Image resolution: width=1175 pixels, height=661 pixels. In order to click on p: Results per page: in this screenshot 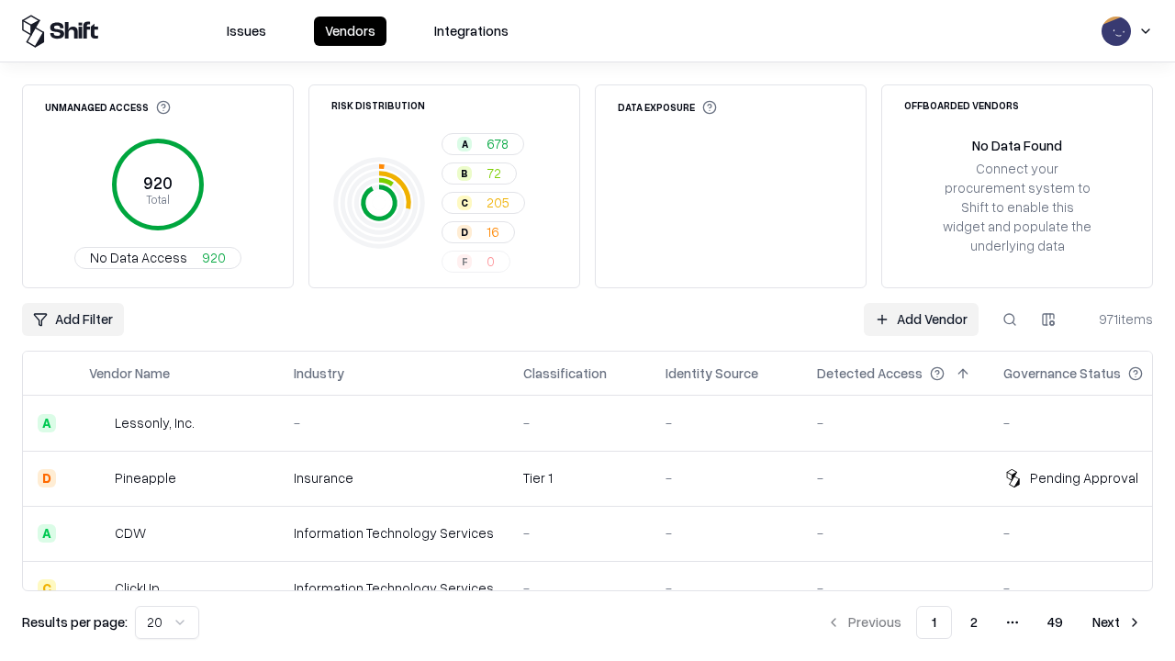, I will do `click(74, 622)`.